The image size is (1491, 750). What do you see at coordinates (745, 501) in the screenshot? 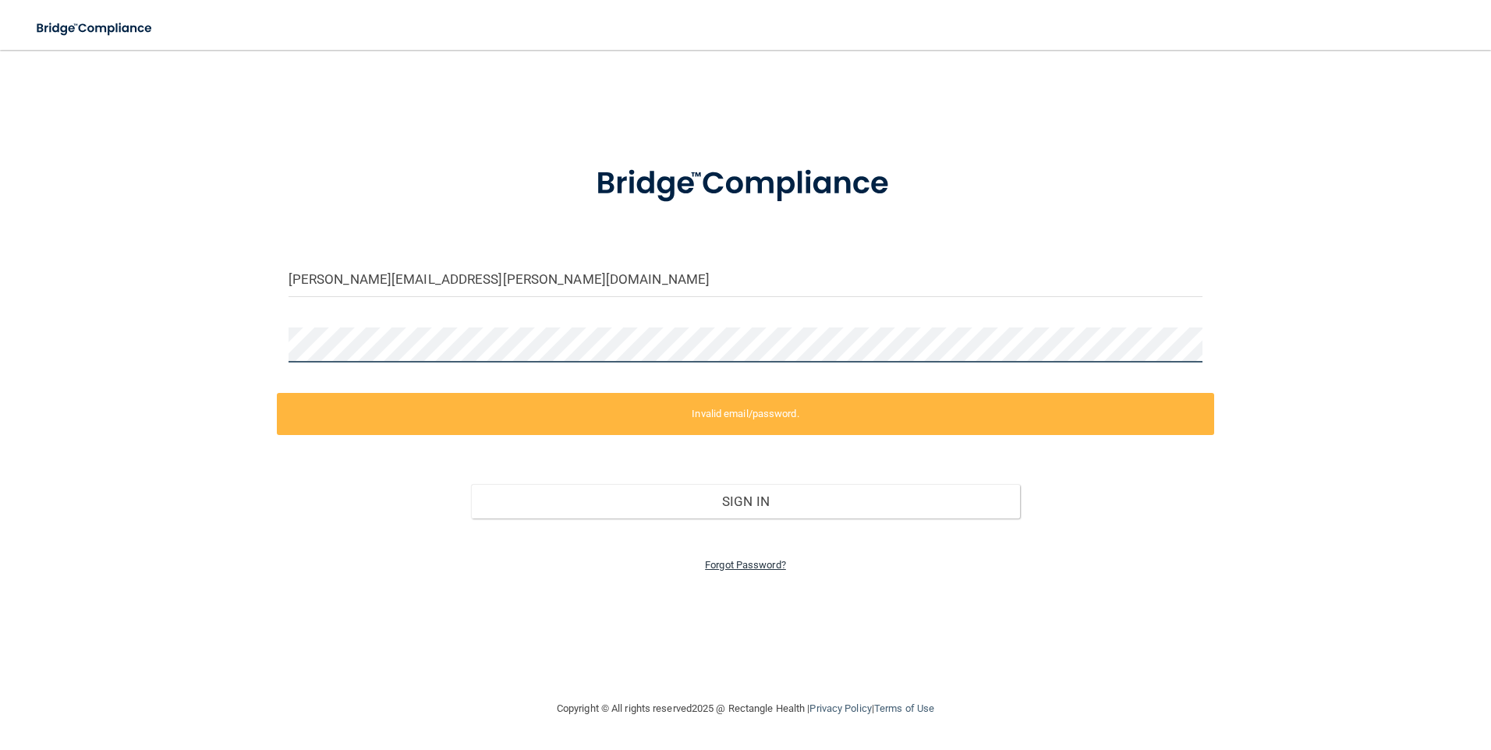
I see `button: Sign In` at bounding box center [745, 501].